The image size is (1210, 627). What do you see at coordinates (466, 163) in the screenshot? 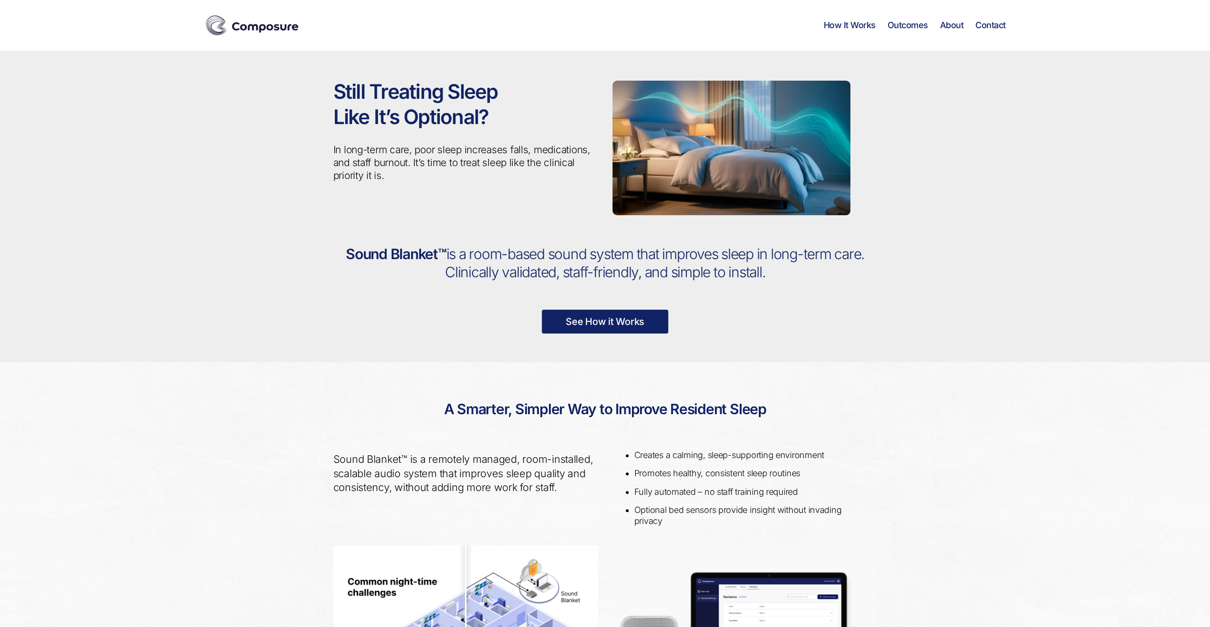
I see `p: In long-term care, poor sleep increases falls, medications, and staff burnout. It’s time to treat...` at bounding box center [466, 163].